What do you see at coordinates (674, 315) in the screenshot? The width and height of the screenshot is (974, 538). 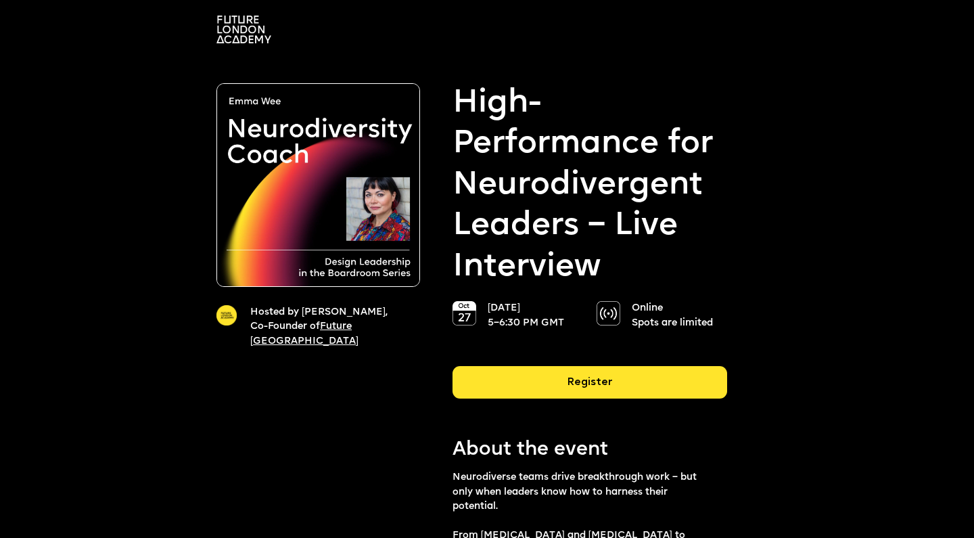 I see `p: Online Spots are limited` at bounding box center [674, 315].